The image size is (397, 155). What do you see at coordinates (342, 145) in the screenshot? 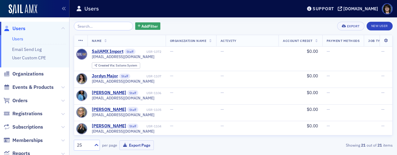
I see `div: Showing out of items` at bounding box center [342, 145].